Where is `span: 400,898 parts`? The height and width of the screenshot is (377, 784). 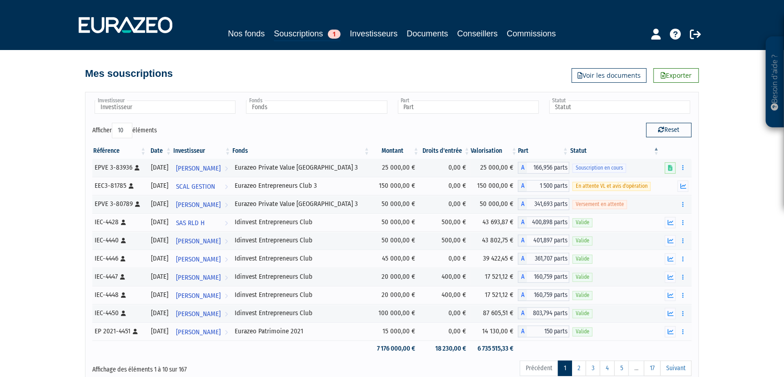 span: 400,898 parts is located at coordinates (548, 223).